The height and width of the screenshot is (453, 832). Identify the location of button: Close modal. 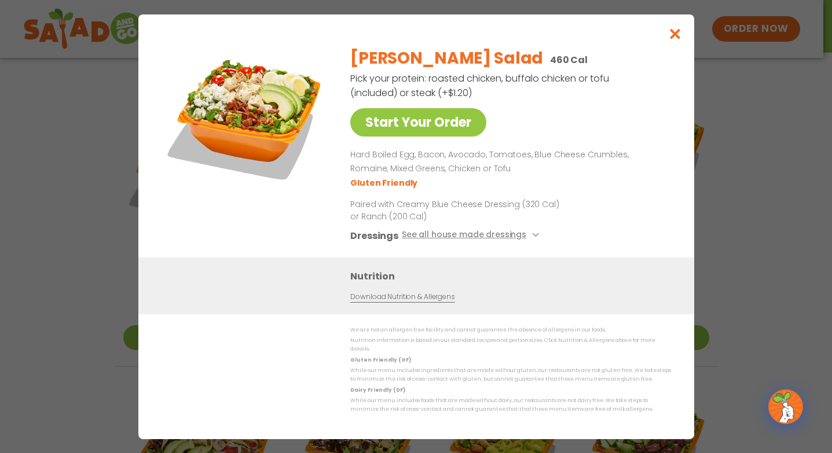
(674, 34).